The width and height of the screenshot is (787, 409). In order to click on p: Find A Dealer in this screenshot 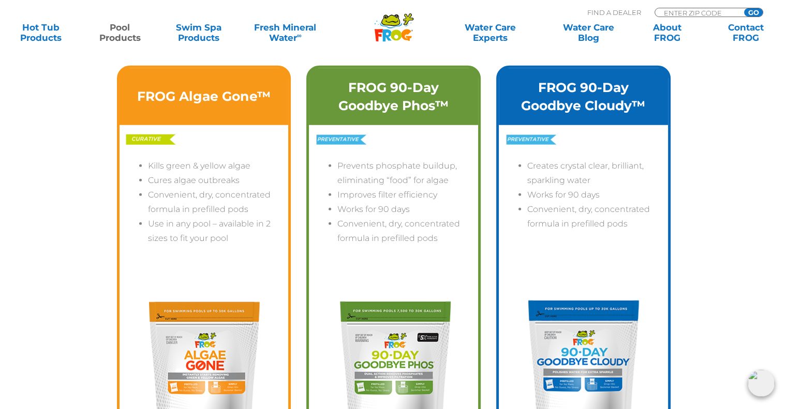, I will do `click(614, 12)`.